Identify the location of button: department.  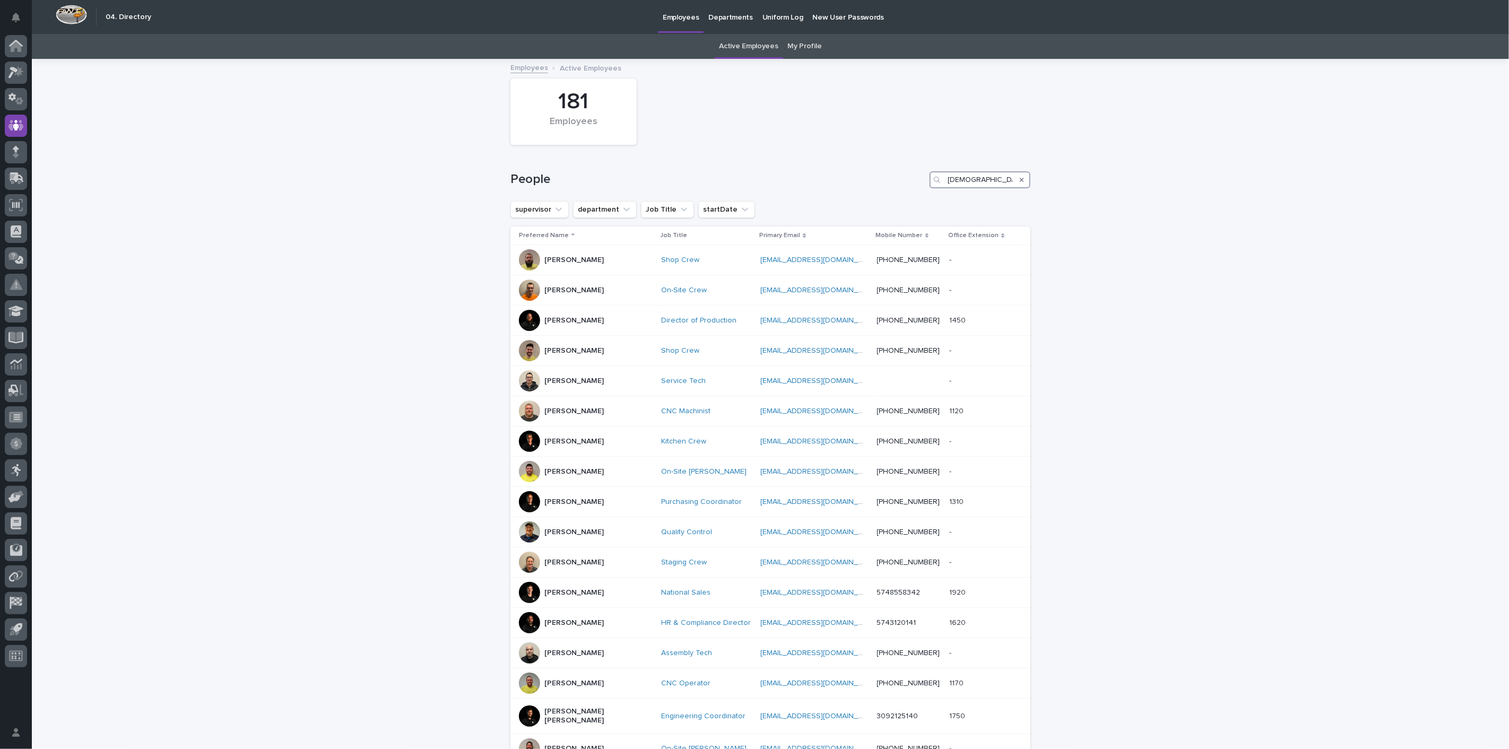
(605, 210).